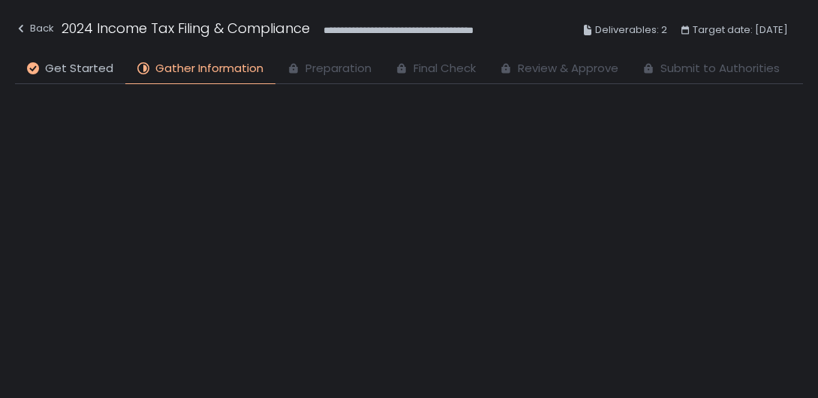 This screenshot has width=818, height=398. Describe the element at coordinates (720, 68) in the screenshot. I see `span: Submit to Authorities` at that location.